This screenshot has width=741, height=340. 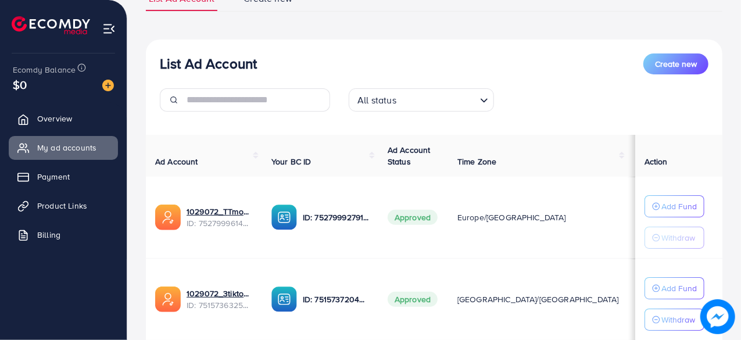 What do you see at coordinates (63, 148) in the screenshot?
I see `a: My ad accounts` at bounding box center [63, 148].